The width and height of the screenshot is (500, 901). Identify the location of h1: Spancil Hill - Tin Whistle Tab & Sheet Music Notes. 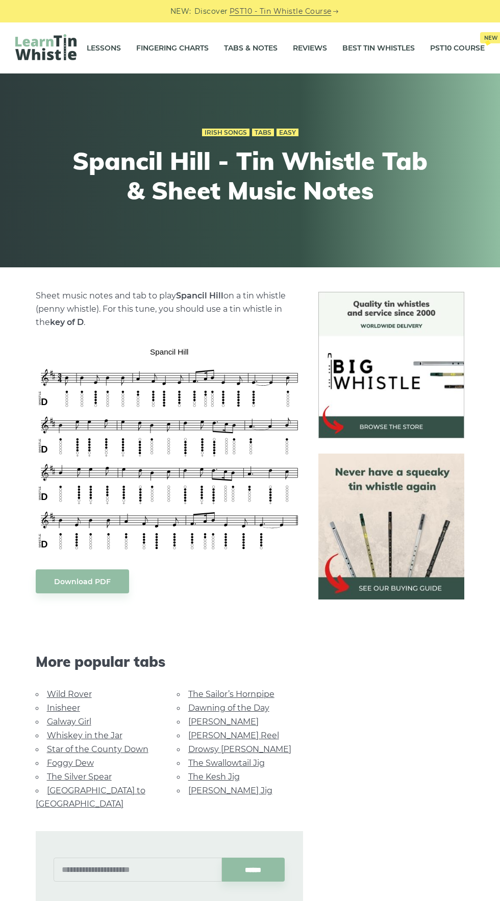
(250, 175).